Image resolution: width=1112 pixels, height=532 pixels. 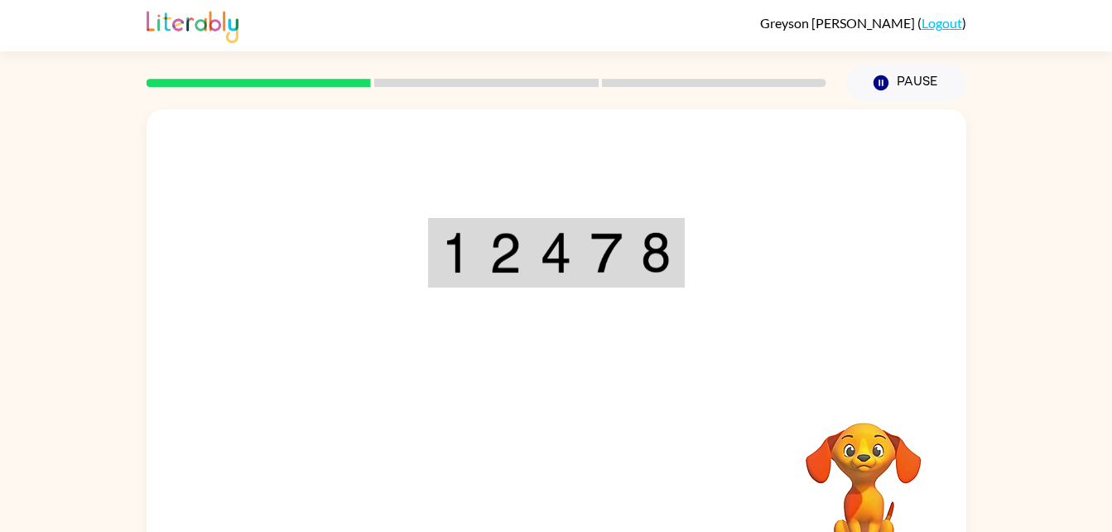 What do you see at coordinates (505, 253) in the screenshot?
I see `img: 2` at bounding box center [505, 253].